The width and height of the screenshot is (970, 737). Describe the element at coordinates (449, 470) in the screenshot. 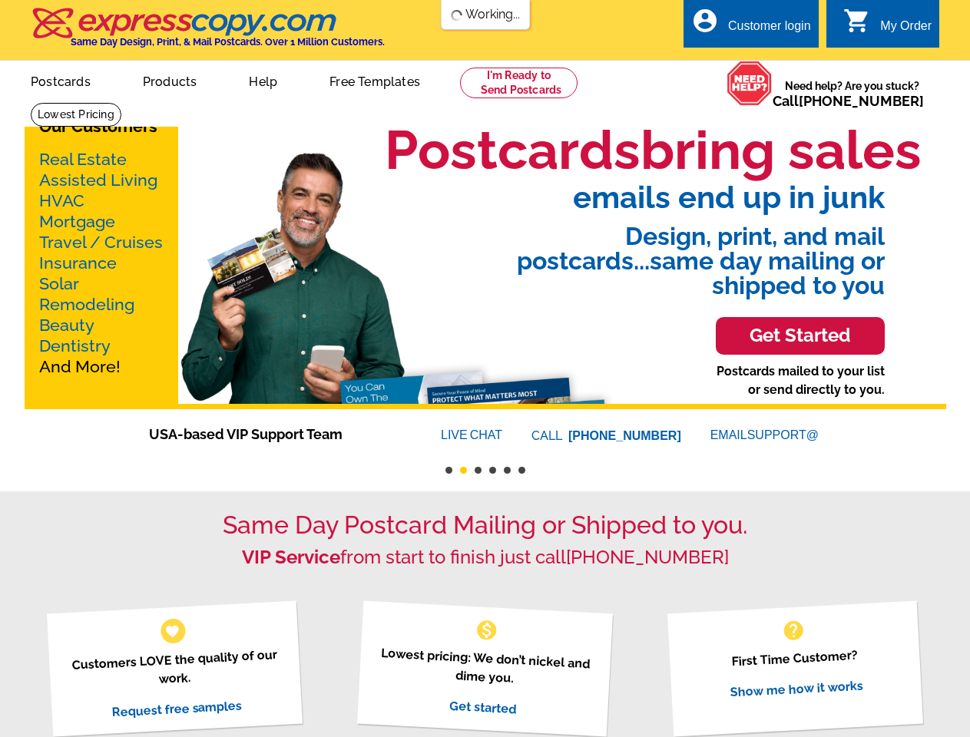

I see `button: 1 of 6` at that location.